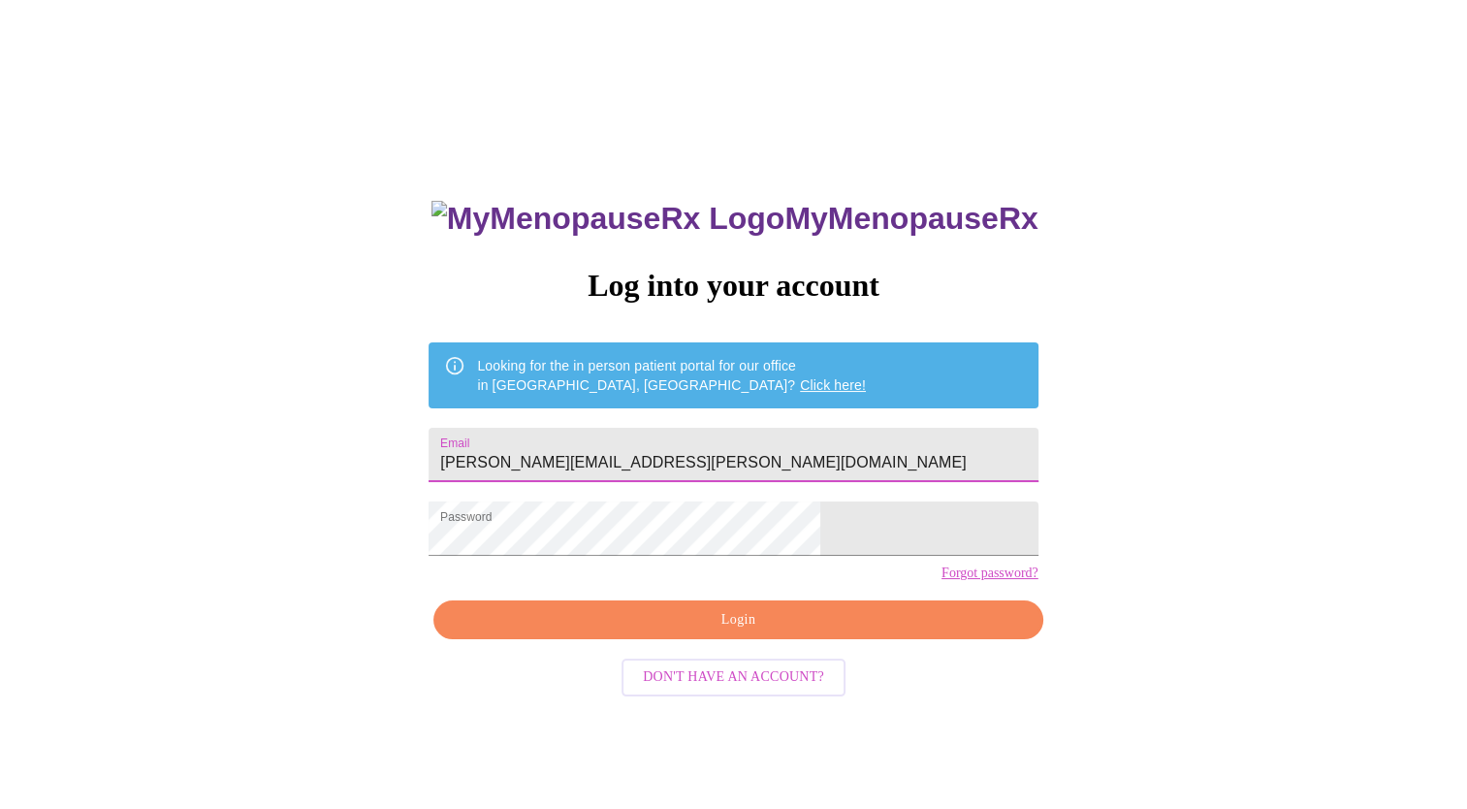 This screenshot has height=809, width=1467. I want to click on a: Forgot password?, so click(990, 573).